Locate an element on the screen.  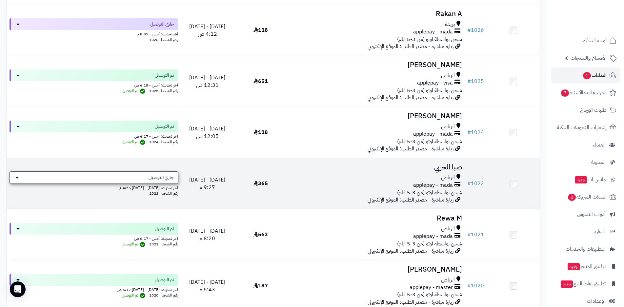
a: #1020 is located at coordinates (475, 286).